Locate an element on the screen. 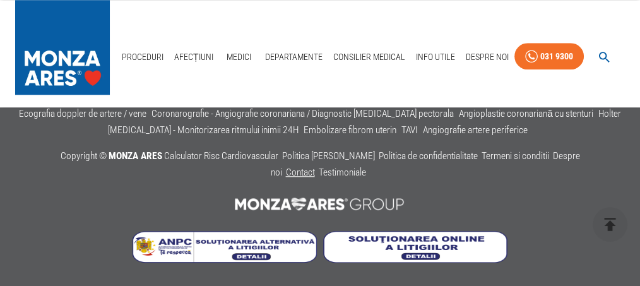 The height and width of the screenshot is (286, 640). a: 031 9300 is located at coordinates (549, 56).